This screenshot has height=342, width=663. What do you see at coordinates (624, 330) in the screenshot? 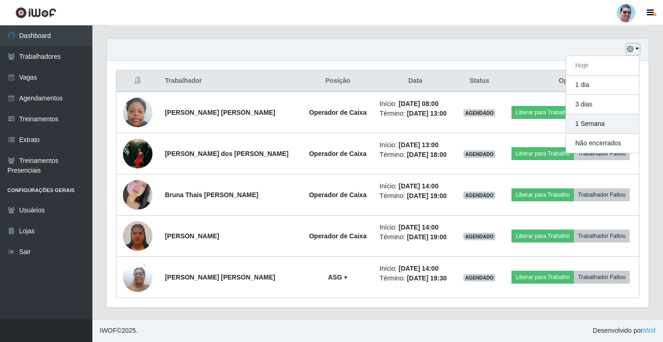
I see `span: Desenvolvido por` at bounding box center [624, 330].